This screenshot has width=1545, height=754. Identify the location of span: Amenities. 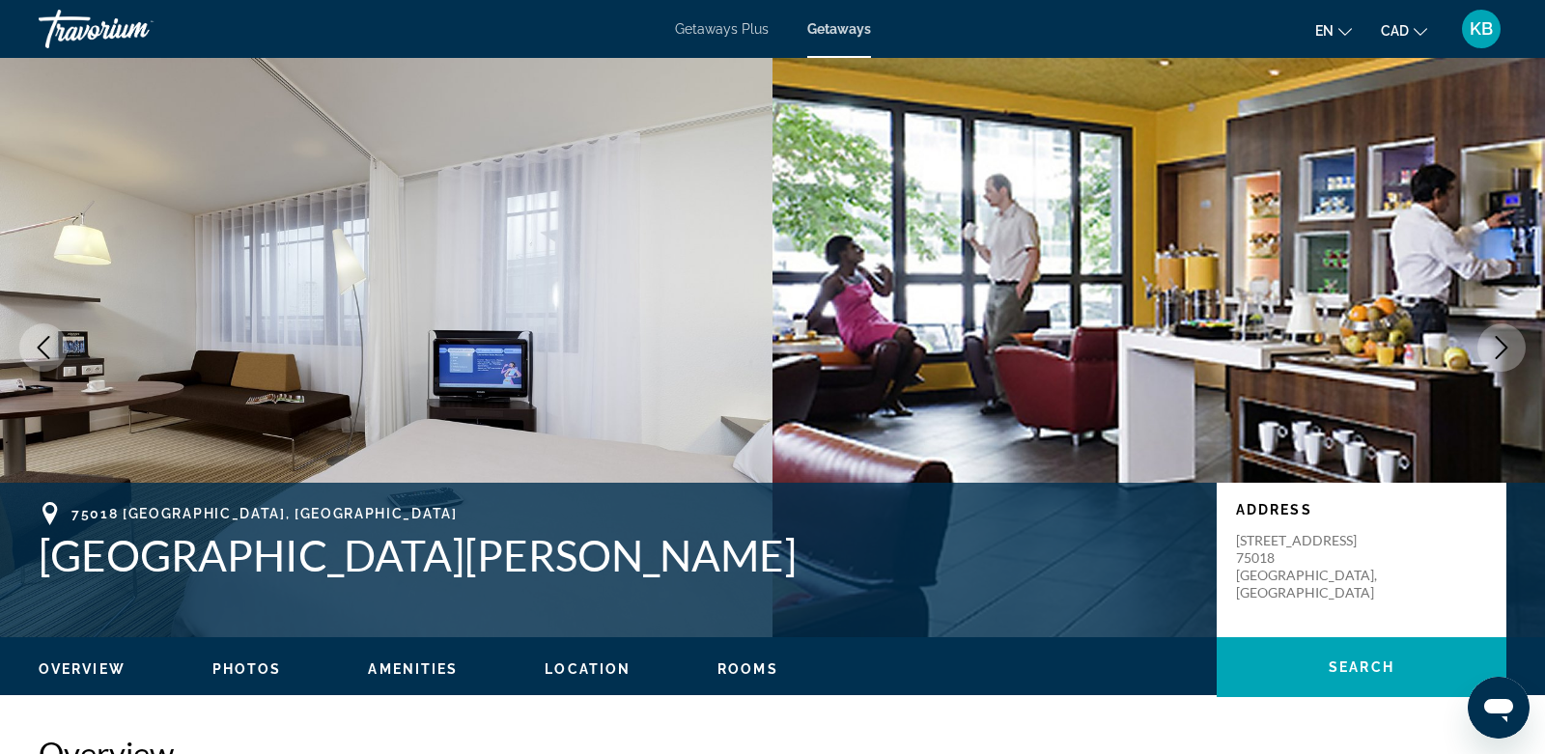
(412, 669).